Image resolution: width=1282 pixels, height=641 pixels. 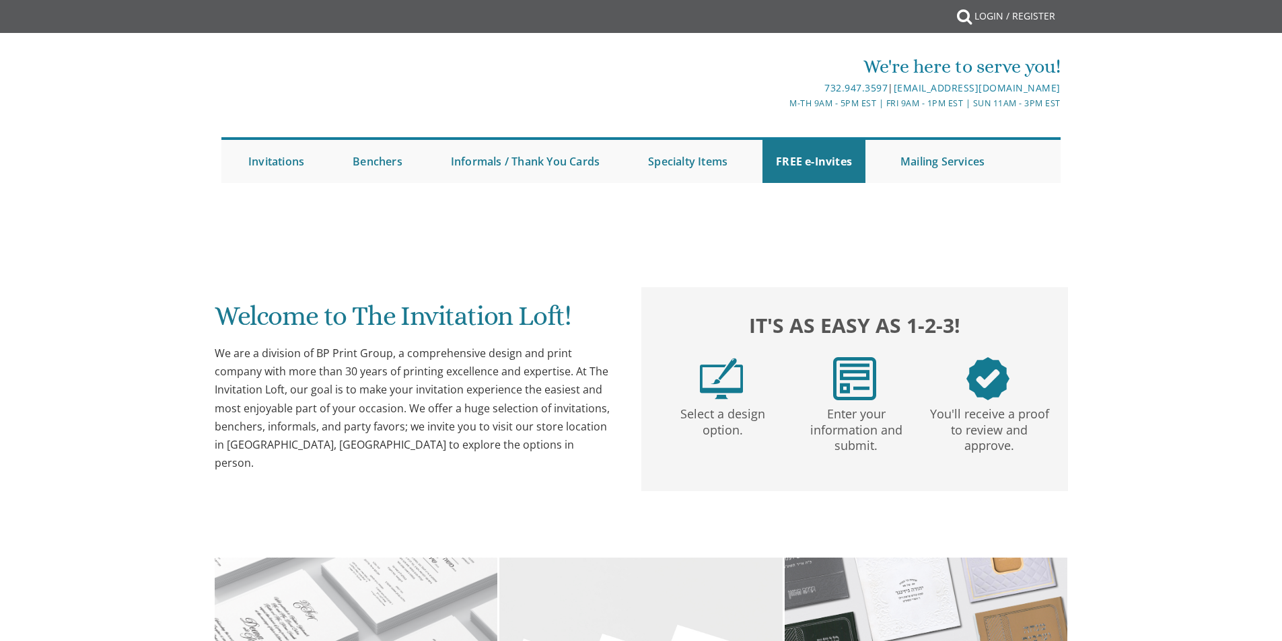 What do you see at coordinates (414, 321) in the screenshot?
I see `h1: Welcome to The Invitation Loft!` at bounding box center [414, 321].